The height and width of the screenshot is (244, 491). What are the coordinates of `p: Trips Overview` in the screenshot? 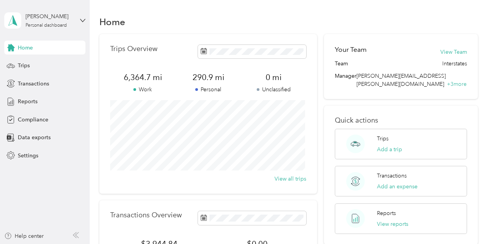 It's located at (134, 49).